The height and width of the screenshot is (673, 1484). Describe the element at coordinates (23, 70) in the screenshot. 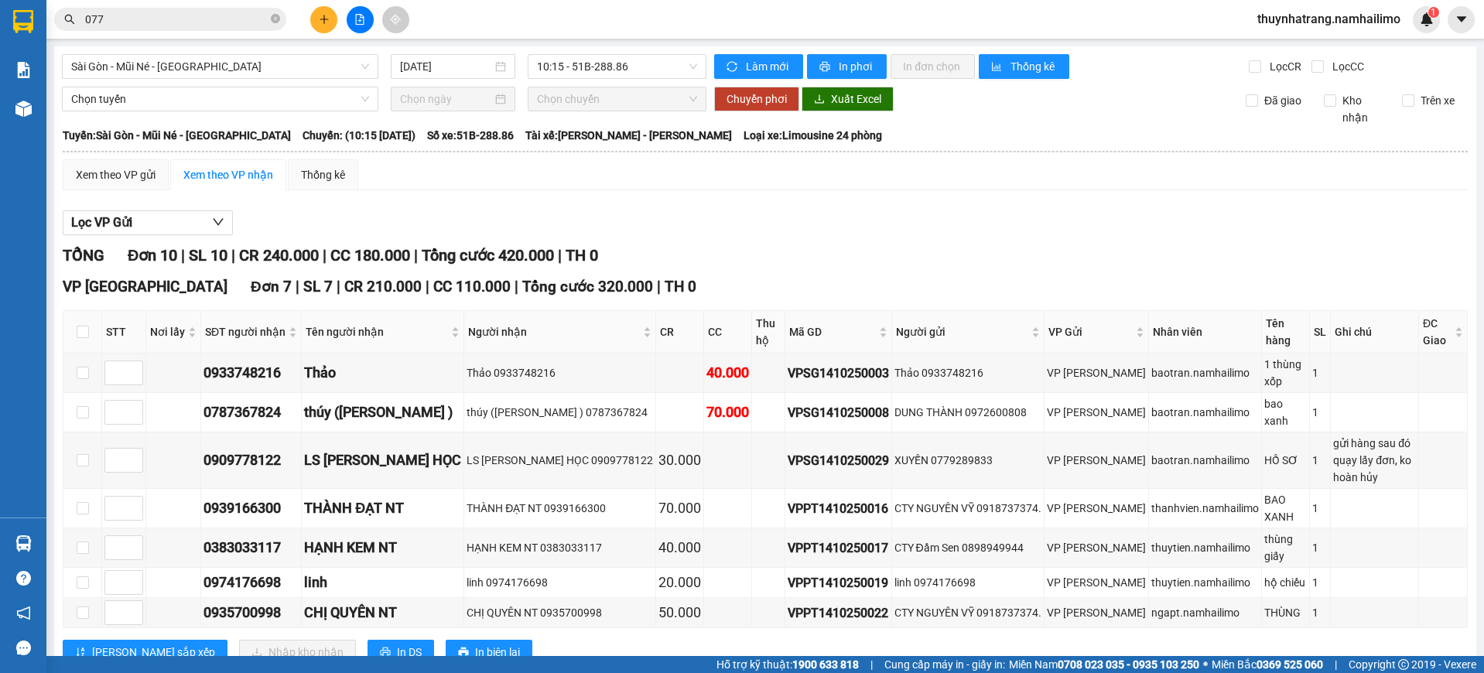

I see `img: solution-icon` at that location.